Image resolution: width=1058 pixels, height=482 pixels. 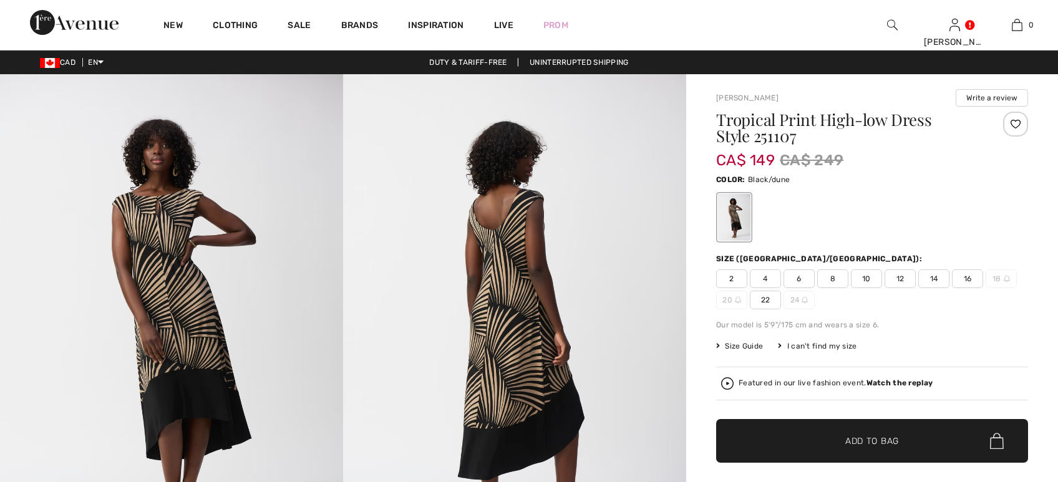 What do you see at coordinates (768, 180) in the screenshot?
I see `span: Black/dune` at bounding box center [768, 180].